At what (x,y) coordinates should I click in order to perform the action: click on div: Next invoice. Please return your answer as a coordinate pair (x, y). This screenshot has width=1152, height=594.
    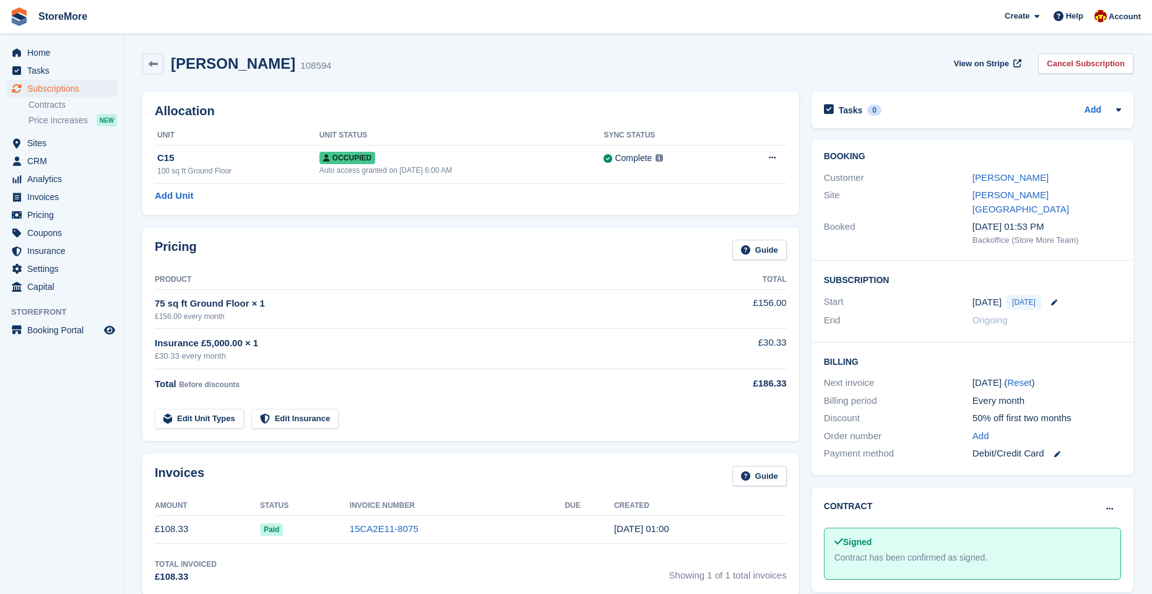
    Looking at the image, I should click on (898, 382).